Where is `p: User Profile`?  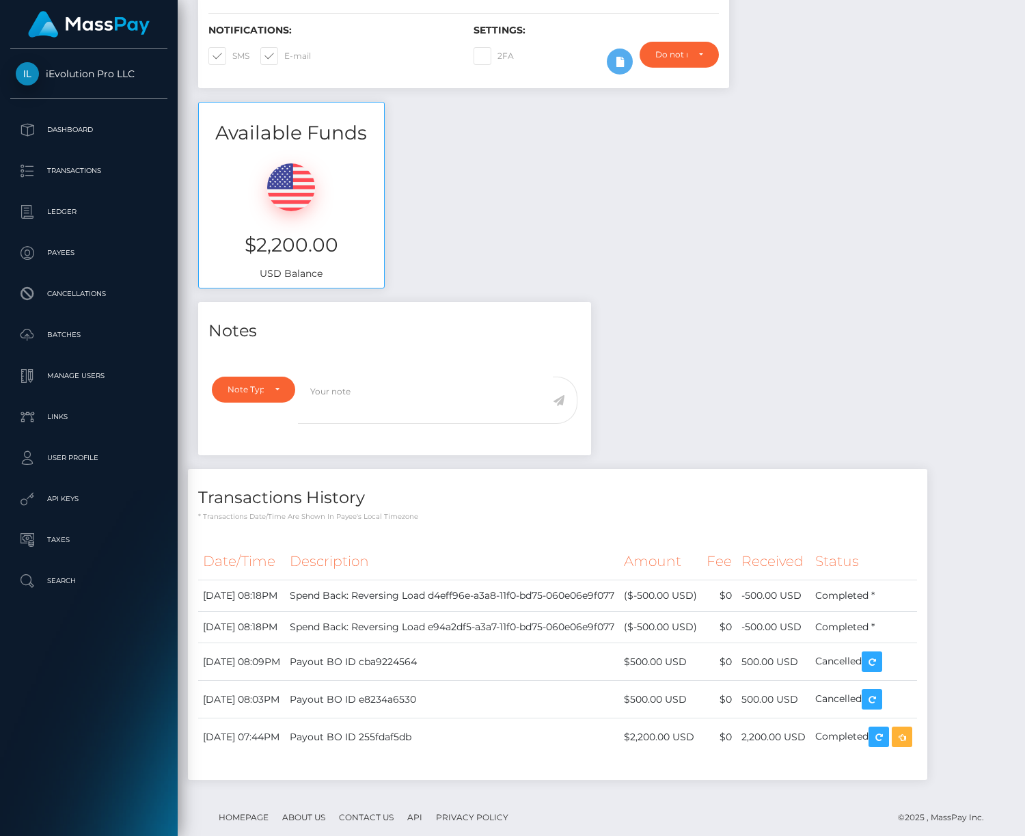 p: User Profile is located at coordinates (89, 458).